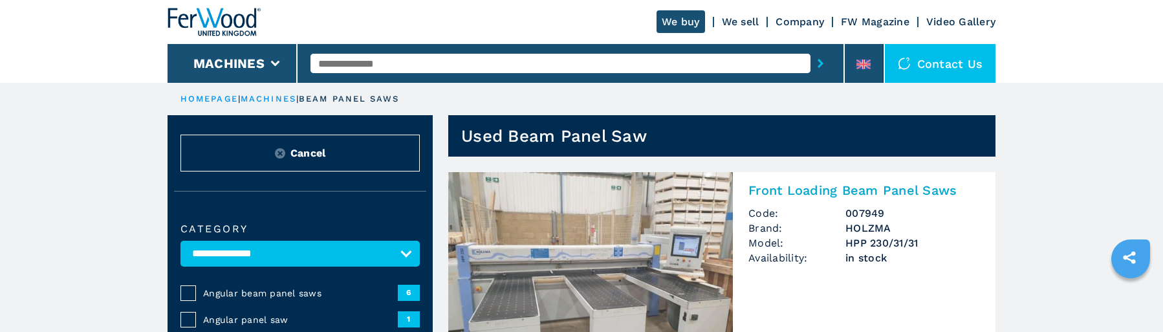 This screenshot has width=1163, height=332. What do you see at coordinates (681, 21) in the screenshot?
I see `a: We buy` at bounding box center [681, 21].